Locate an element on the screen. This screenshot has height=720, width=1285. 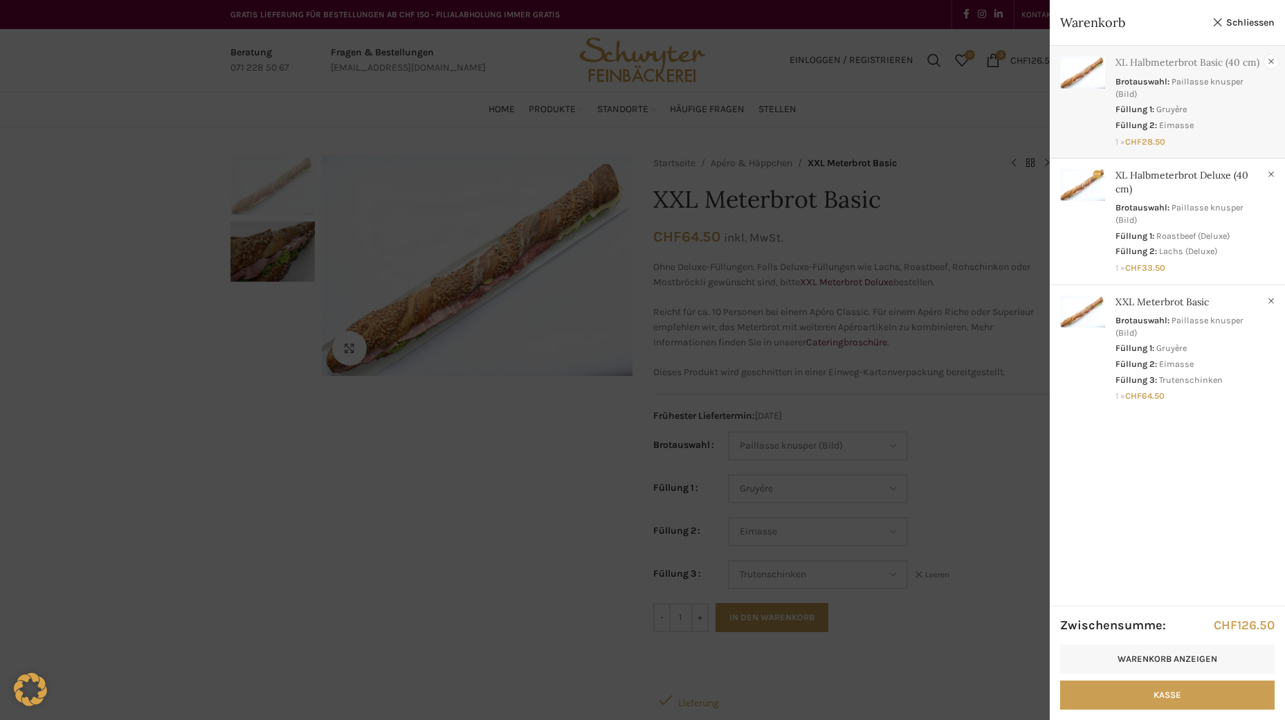
strong: Zwischensumme: is located at coordinates (1113, 625).